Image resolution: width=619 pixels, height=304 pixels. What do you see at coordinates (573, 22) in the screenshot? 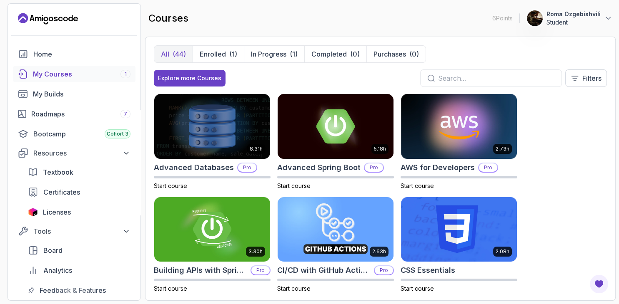
I see `p: Student` at bounding box center [573, 22].